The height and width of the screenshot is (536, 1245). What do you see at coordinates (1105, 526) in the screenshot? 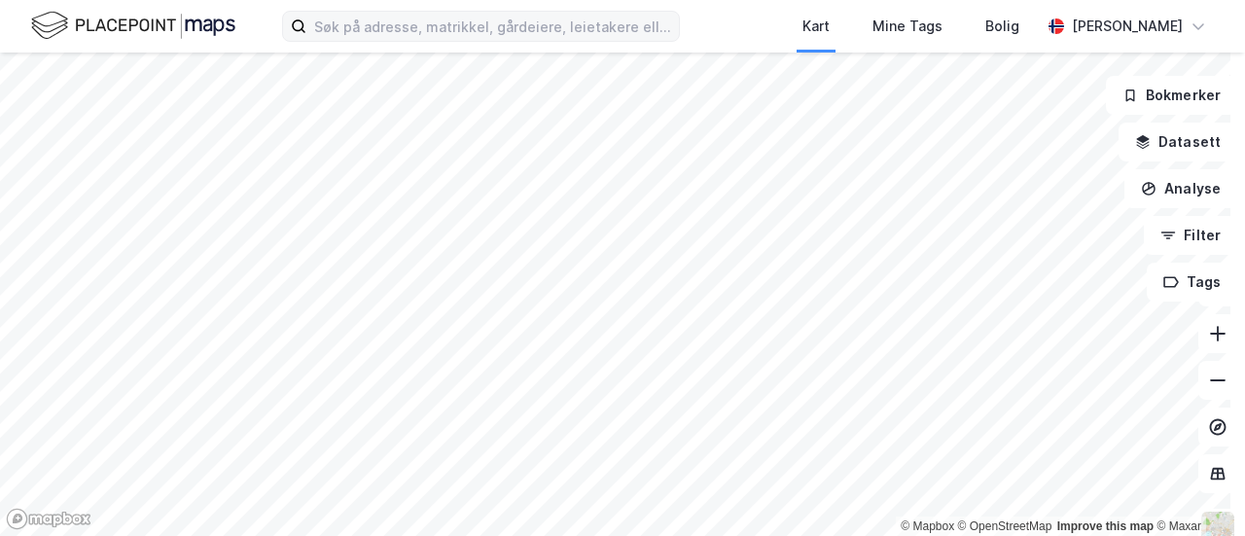
I see `a: Improve this map` at bounding box center [1105, 526].